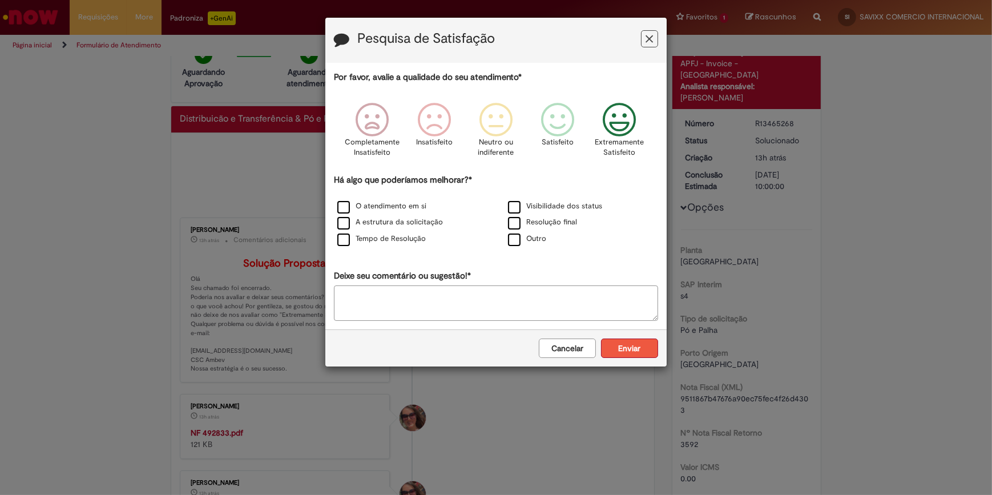  I want to click on label: A estrutura da solicitação, so click(390, 222).